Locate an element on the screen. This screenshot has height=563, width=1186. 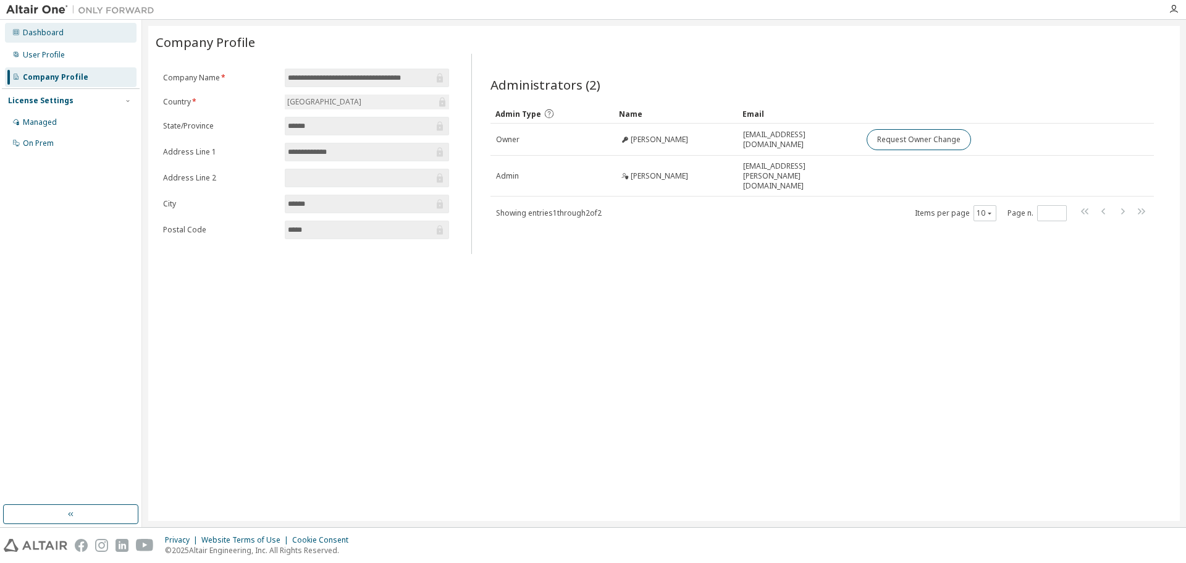
div: Website Terms of Use is located at coordinates (246, 540).